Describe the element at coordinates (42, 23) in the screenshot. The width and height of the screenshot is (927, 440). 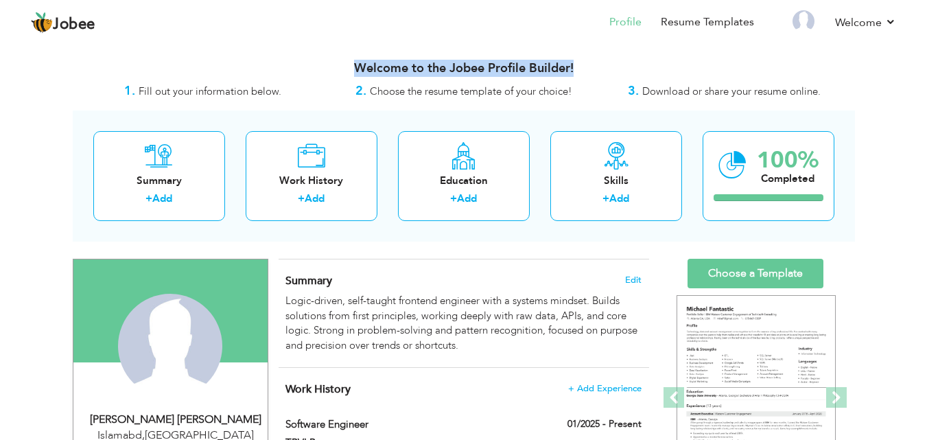
I see `img: jobee.io` at that location.